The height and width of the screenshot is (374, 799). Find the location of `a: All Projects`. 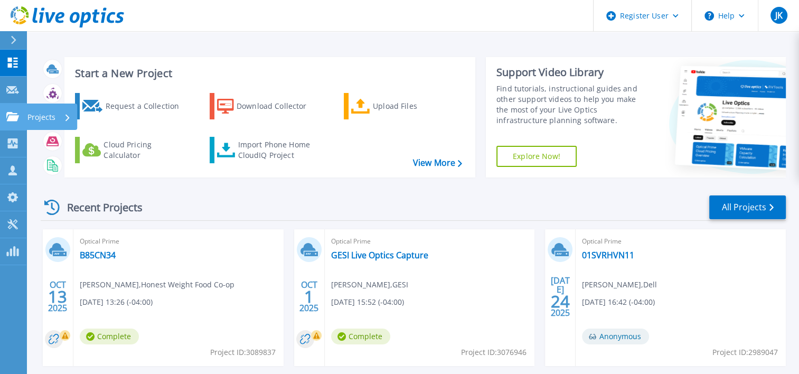

a: All Projects is located at coordinates (747, 207).